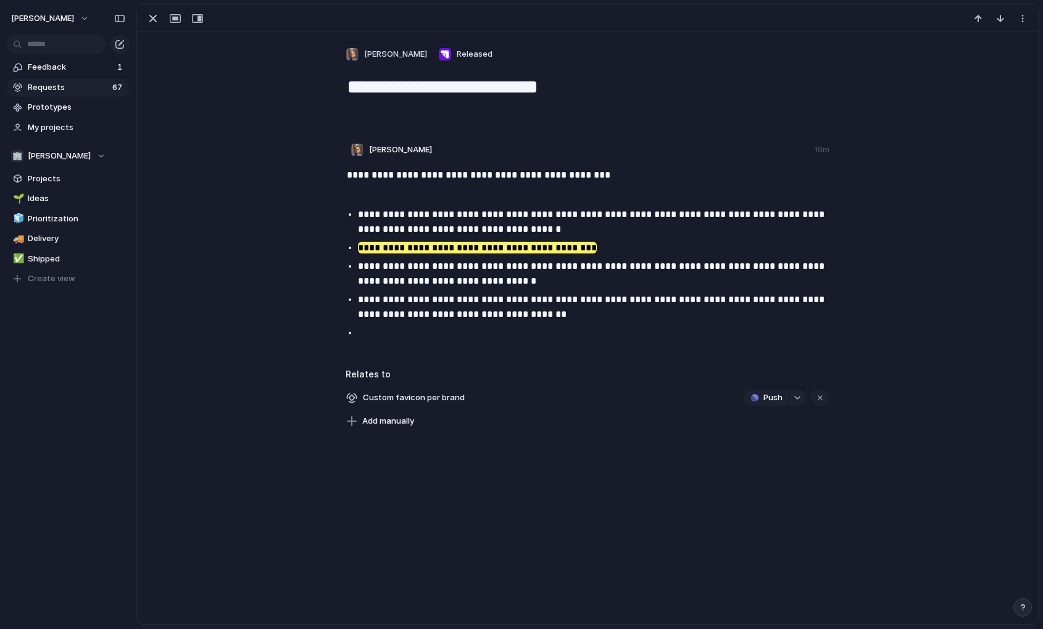  Describe the element at coordinates (68, 279) in the screenshot. I see `button: Create view` at that location.